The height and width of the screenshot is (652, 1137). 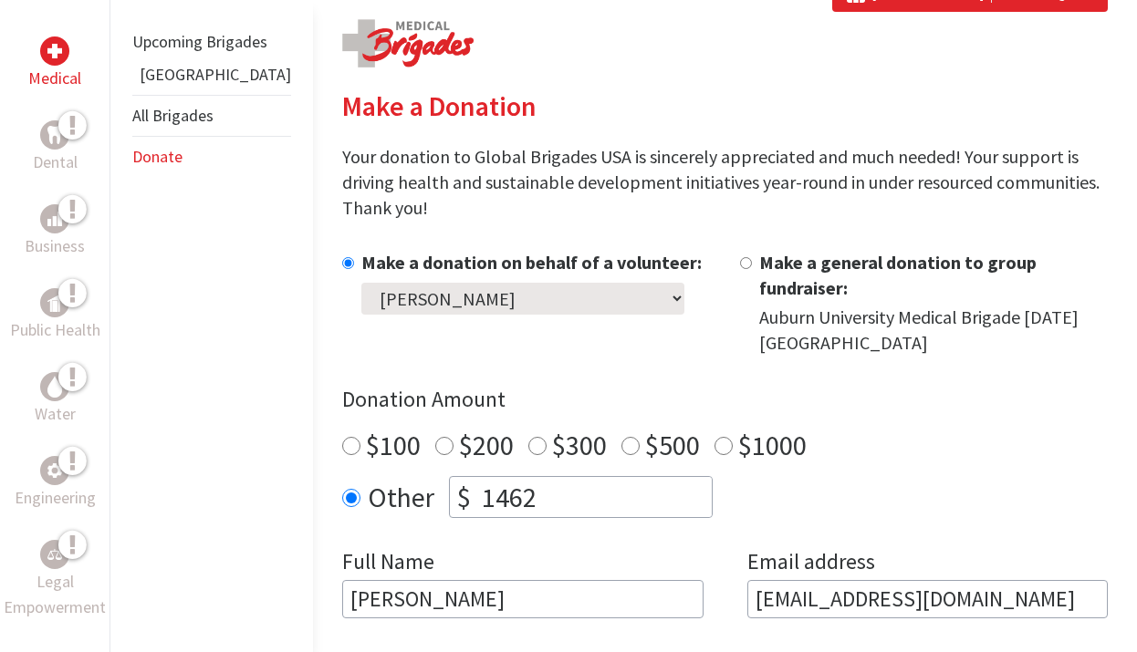 I want to click on a: EngineeringEngineering, so click(x=55, y=484).